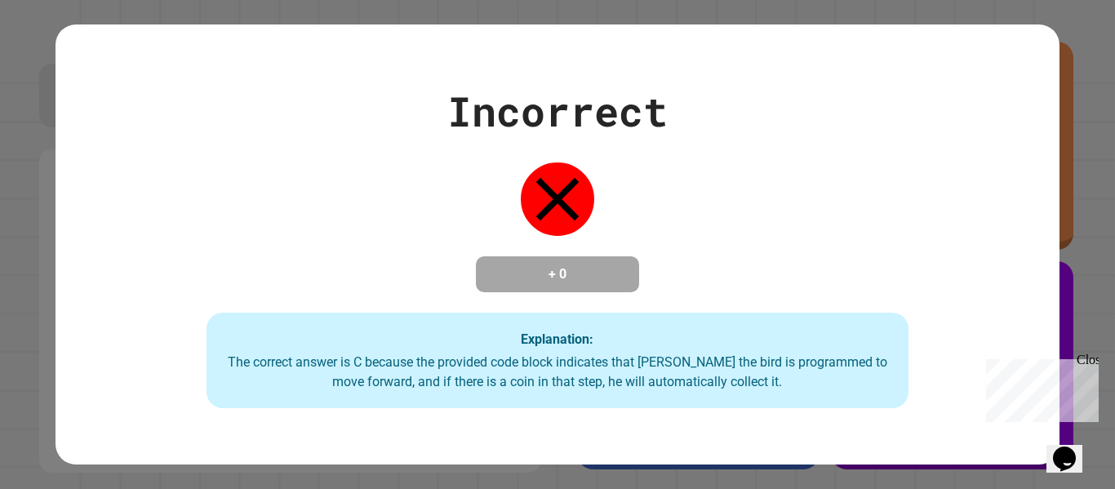 The image size is (1115, 489). I want to click on div: Incorrect, so click(557, 111).